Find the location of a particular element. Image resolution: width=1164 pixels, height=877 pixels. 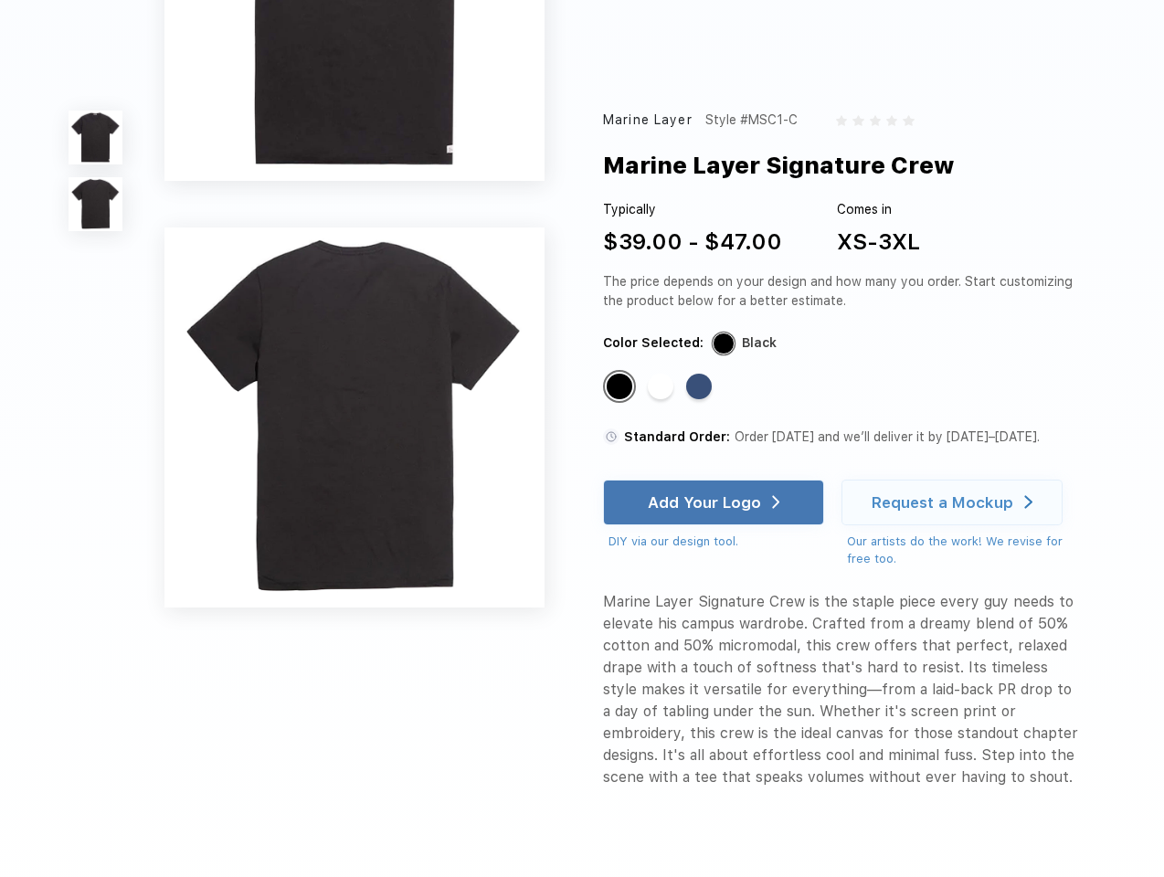

div: Marine Layer Signature Crew is located at coordinates (778, 165).